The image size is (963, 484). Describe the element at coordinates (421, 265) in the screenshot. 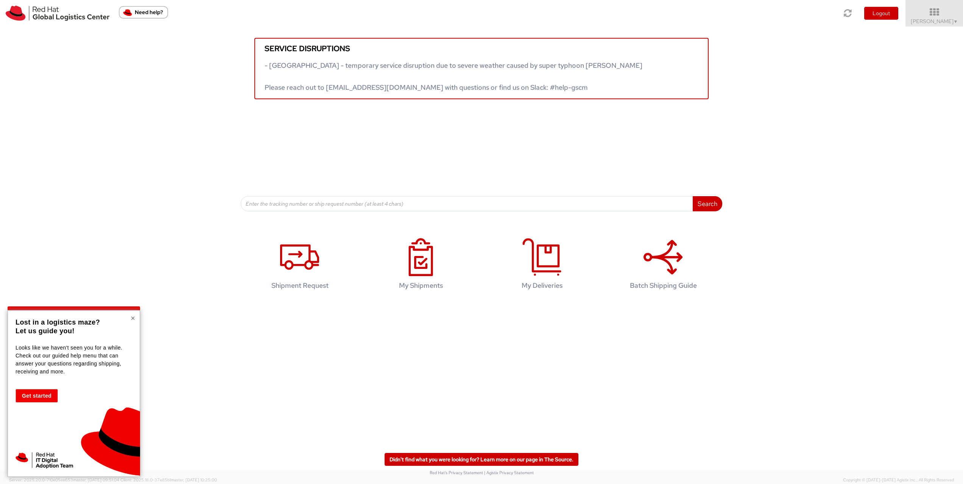

I see `a: My Shipments` at that location.